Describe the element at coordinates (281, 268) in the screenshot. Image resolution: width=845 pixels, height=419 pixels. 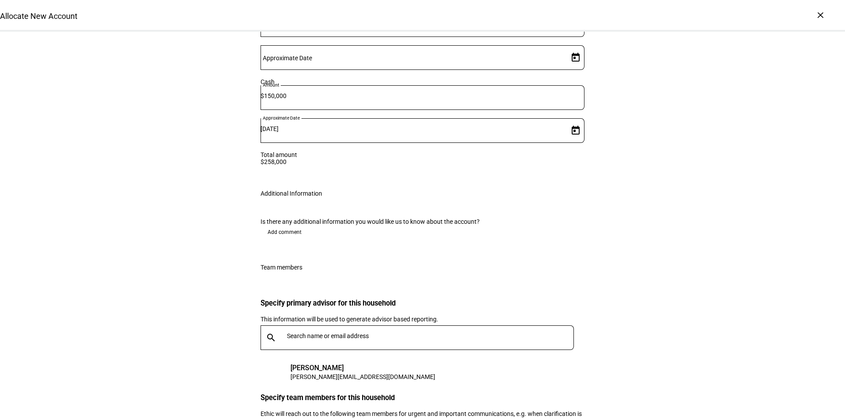
I see `div: Team members` at that location.